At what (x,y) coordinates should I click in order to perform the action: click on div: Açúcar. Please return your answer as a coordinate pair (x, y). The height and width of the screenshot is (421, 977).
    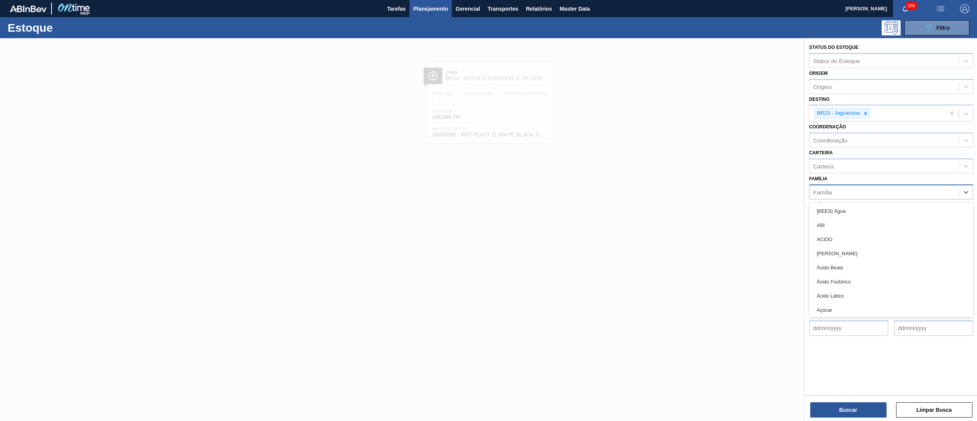
    Looking at the image, I should click on (891, 310).